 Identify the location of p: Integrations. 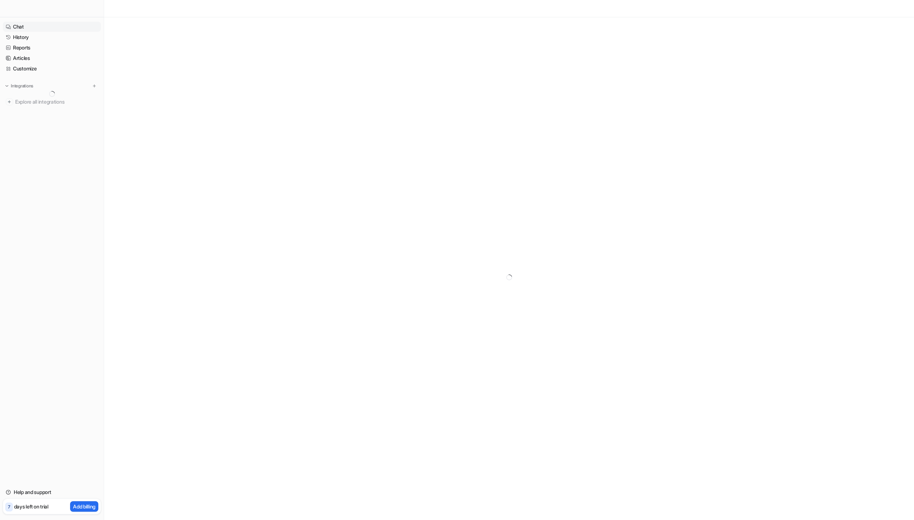
(22, 86).